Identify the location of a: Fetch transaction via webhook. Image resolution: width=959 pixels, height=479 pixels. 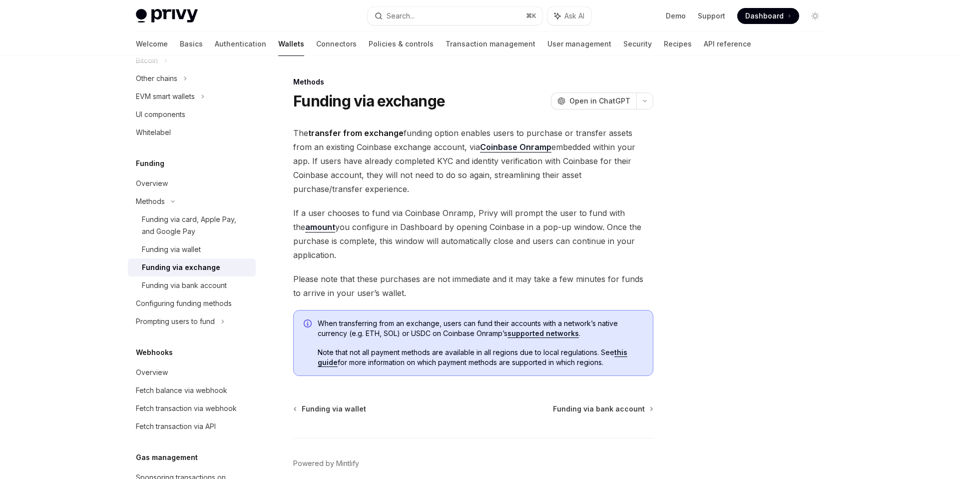
(192, 408).